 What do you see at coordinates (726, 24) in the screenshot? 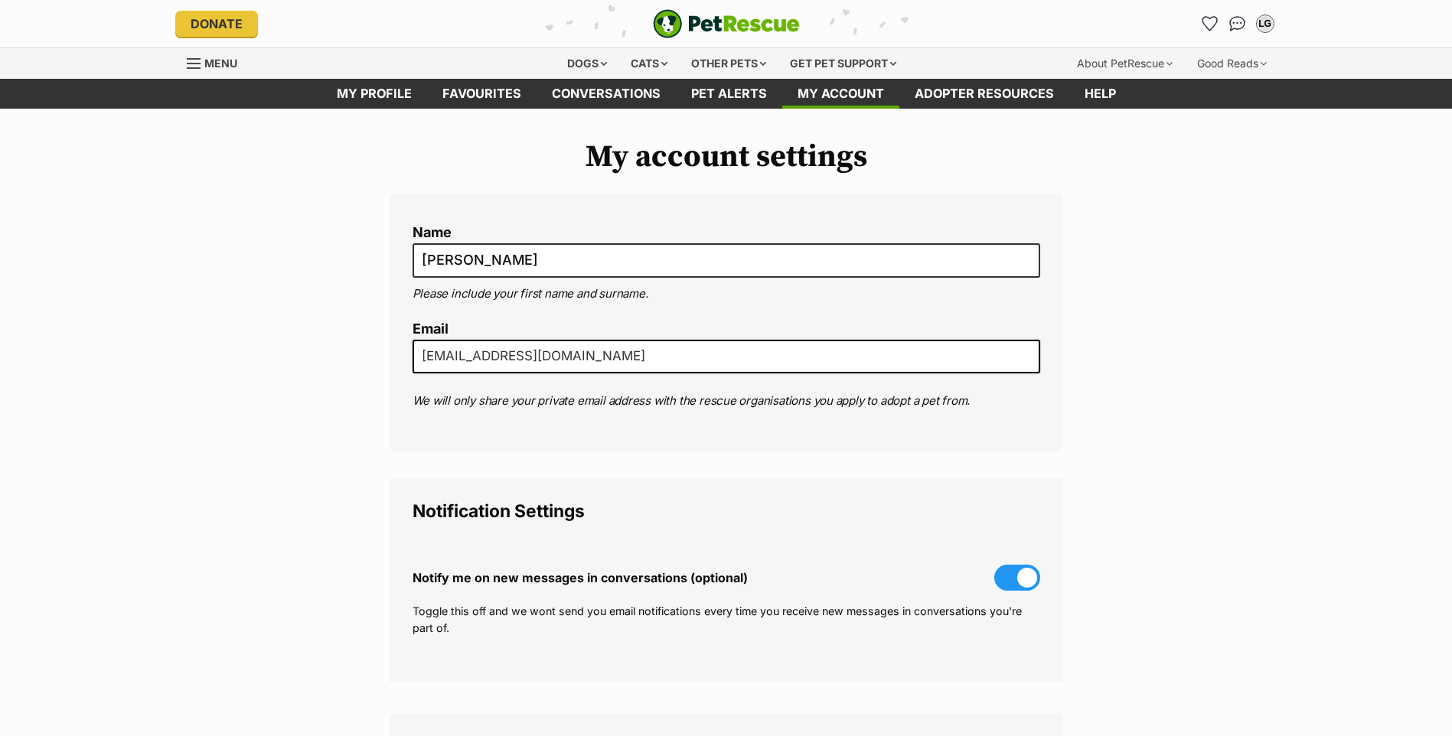
I see `img: logo-e224e6f780fb5917bec1dbf3a21bbac754714ae5b6737aabdf751b685950b380.svg` at bounding box center [726, 24].